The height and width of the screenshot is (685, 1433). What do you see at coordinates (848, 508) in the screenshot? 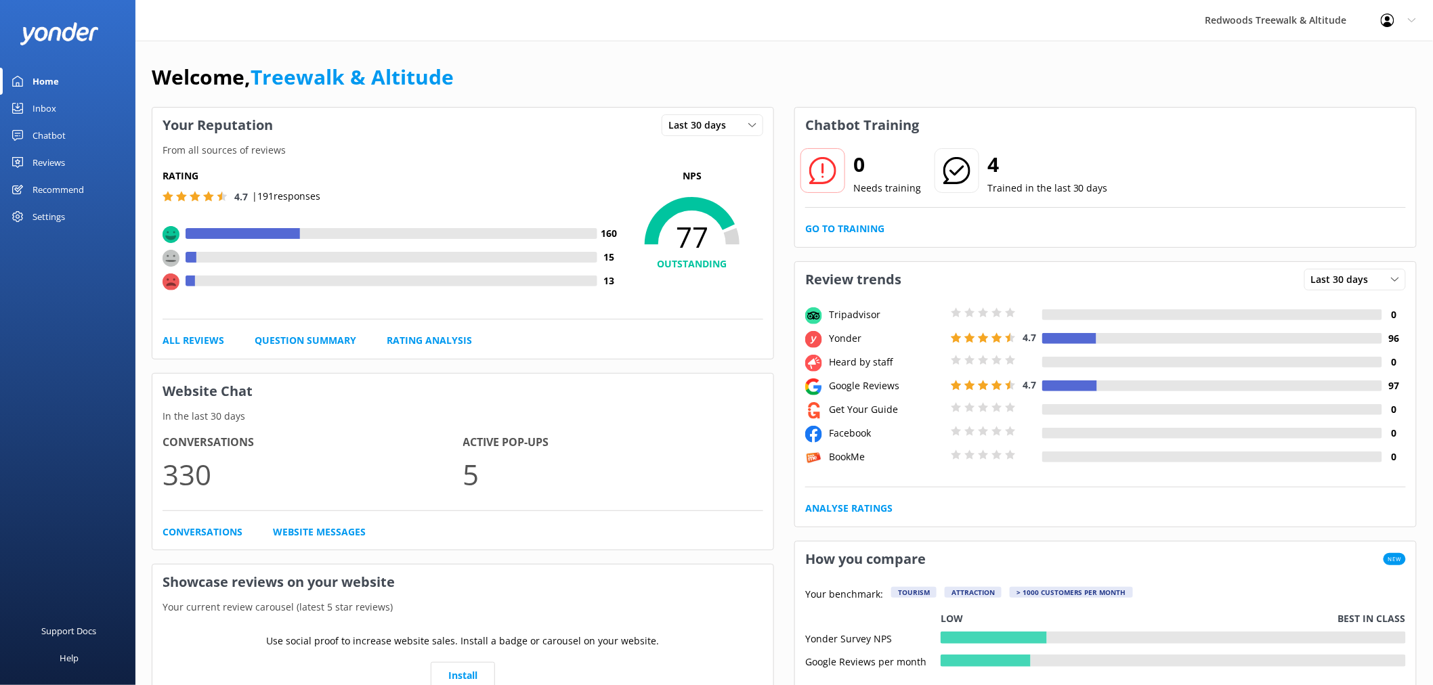
I see `a: Analyse Ratings` at bounding box center [848, 508].